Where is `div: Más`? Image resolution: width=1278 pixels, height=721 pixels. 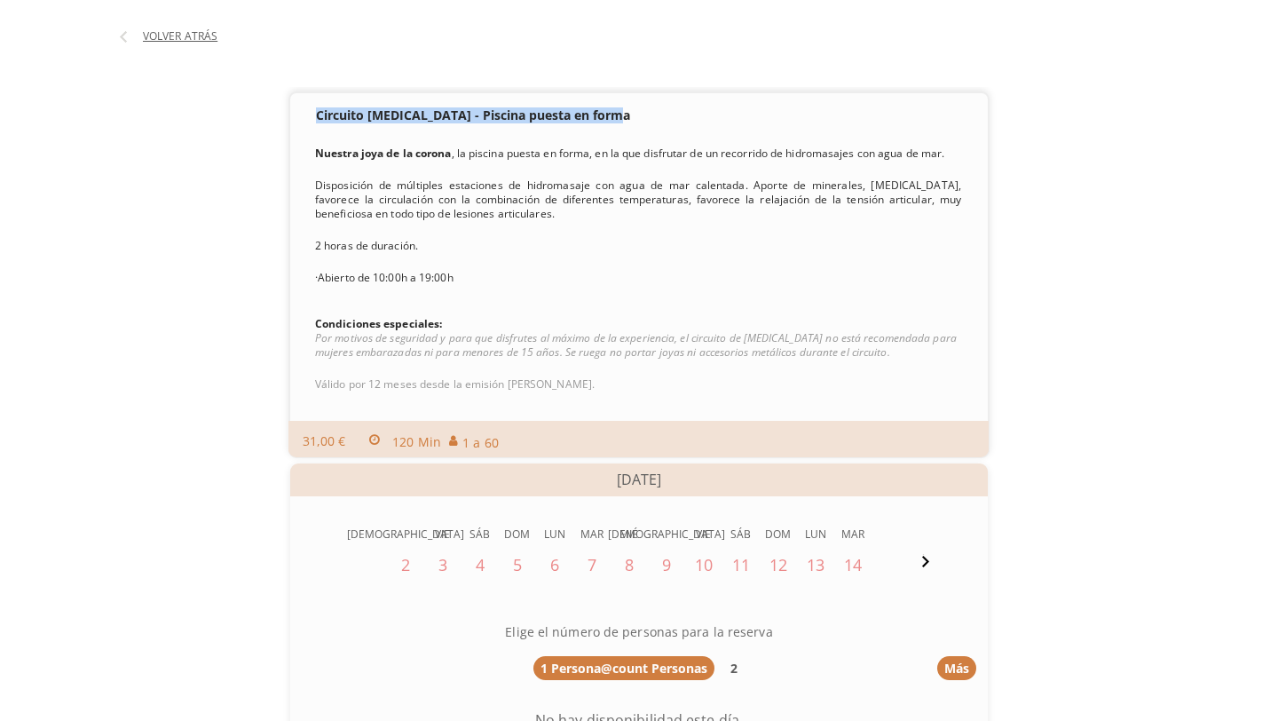 div: Más is located at coordinates (957, 667).